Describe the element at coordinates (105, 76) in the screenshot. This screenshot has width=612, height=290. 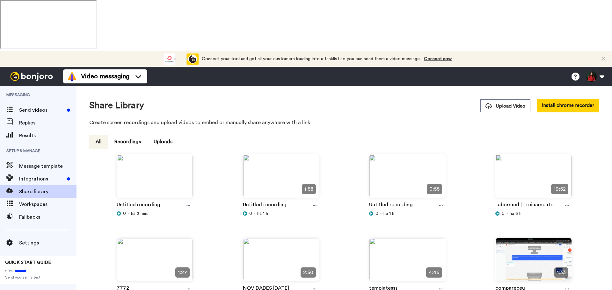
I see `span: Video messaging` at that location.